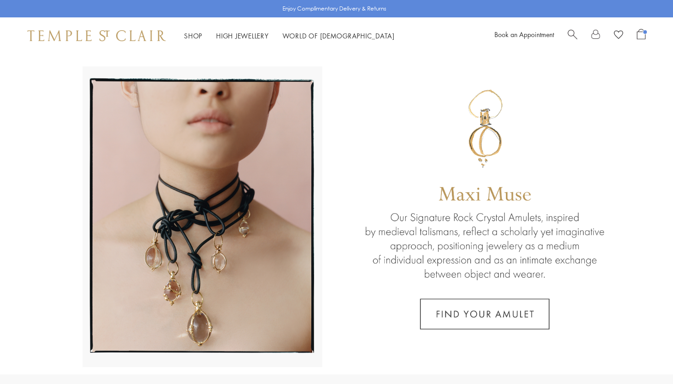 The width and height of the screenshot is (673, 384). I want to click on p: Enjoy Complimentary Delivery & Returns, so click(334, 9).